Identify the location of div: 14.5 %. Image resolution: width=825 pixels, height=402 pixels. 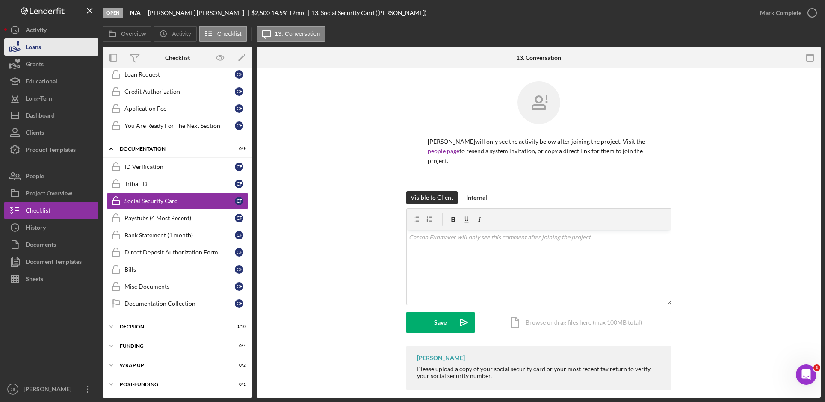
(279, 13).